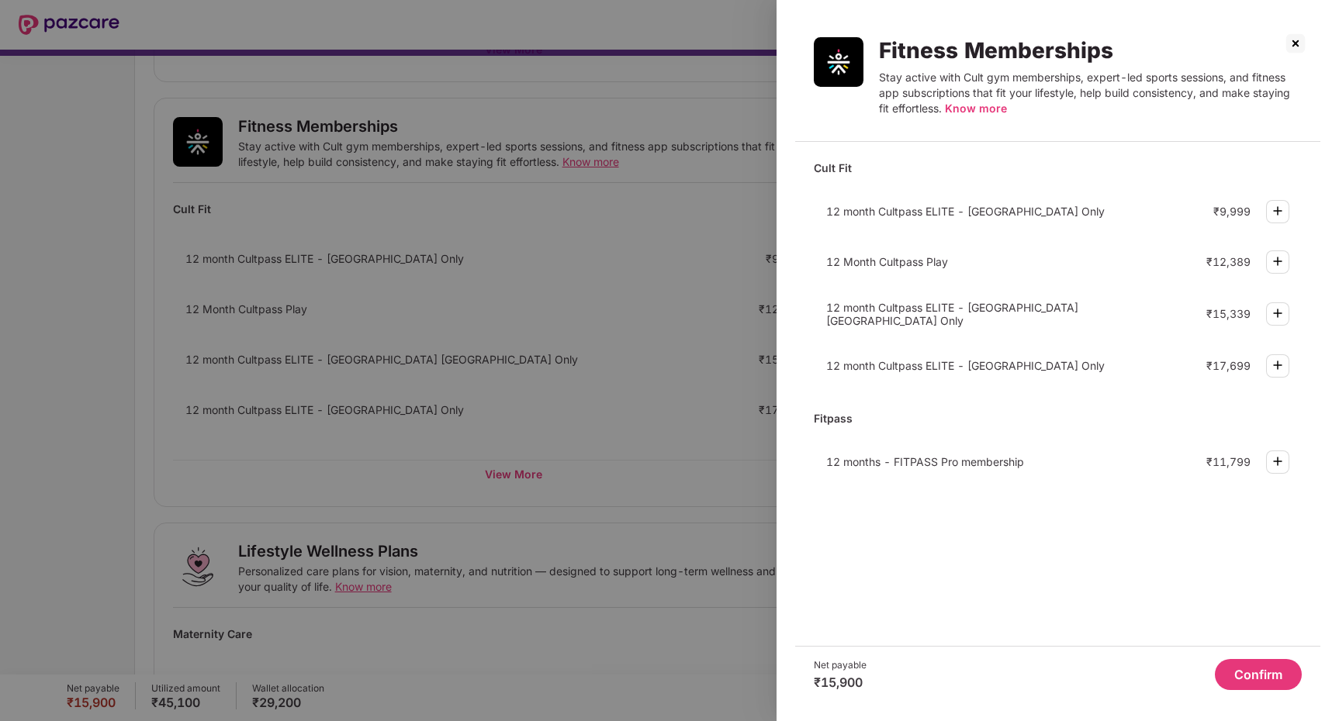 The image size is (1339, 721). Describe the element at coordinates (925, 462) in the screenshot. I see `span: 12 months - FITPASS Pro membership` at that location.